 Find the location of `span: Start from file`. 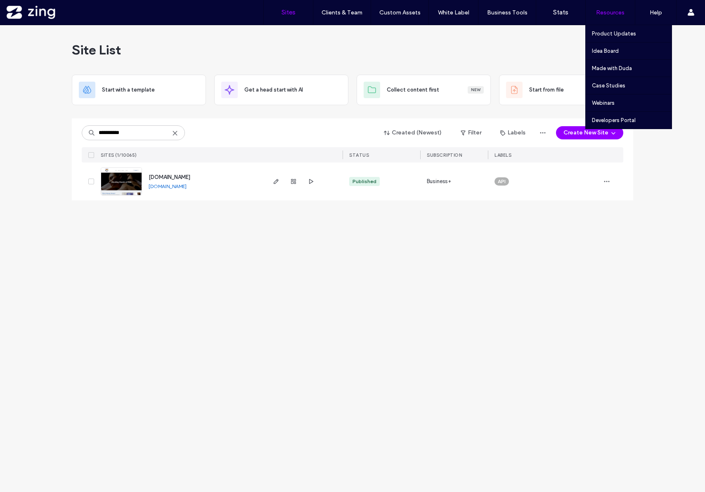

span: Start from file is located at coordinates (546, 90).